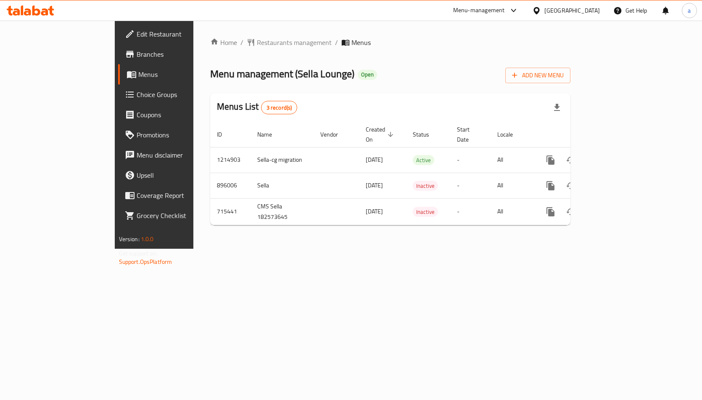 This screenshot has width=702, height=400. What do you see at coordinates (282, 74) in the screenshot?
I see `span: Menu management ( Sella Lounge )` at bounding box center [282, 74].